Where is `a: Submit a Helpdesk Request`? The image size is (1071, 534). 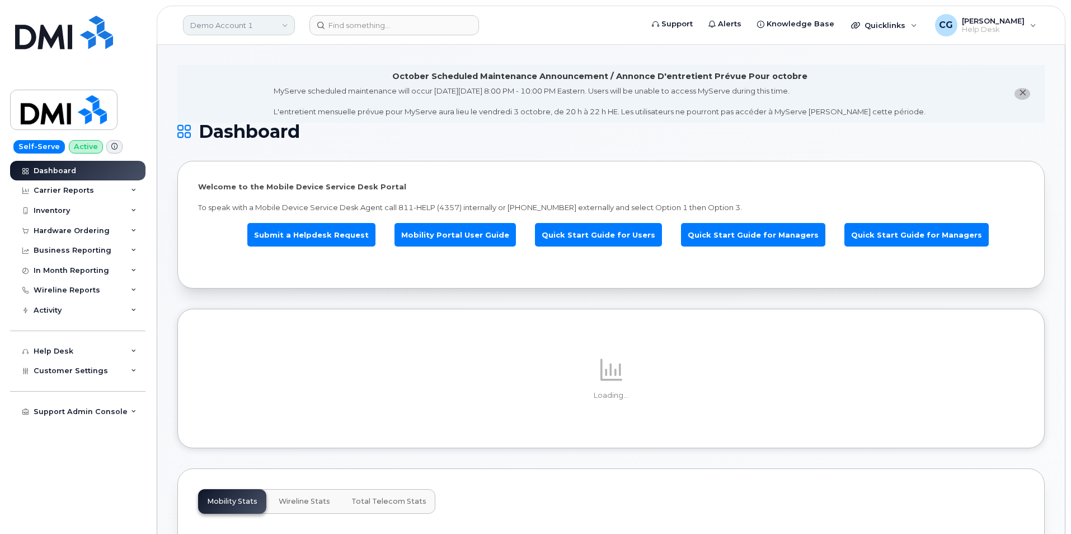
a: Submit a Helpdesk Request is located at coordinates (311, 235).